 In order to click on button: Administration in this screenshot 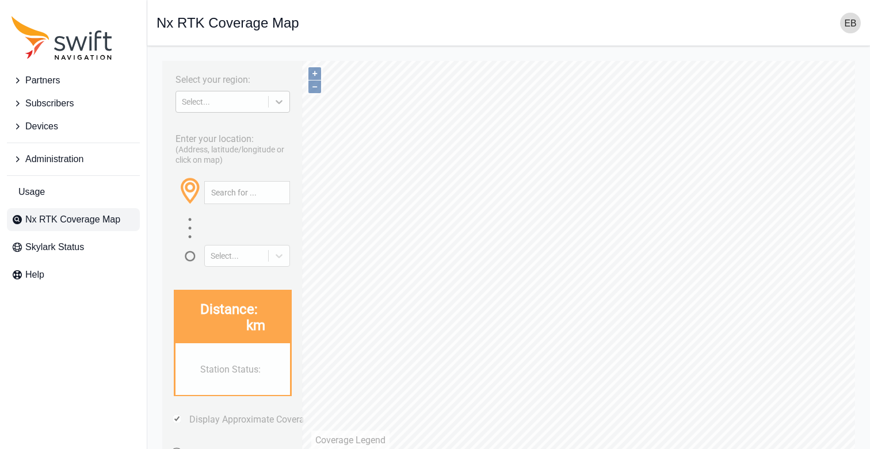, I will do `click(73, 159)`.